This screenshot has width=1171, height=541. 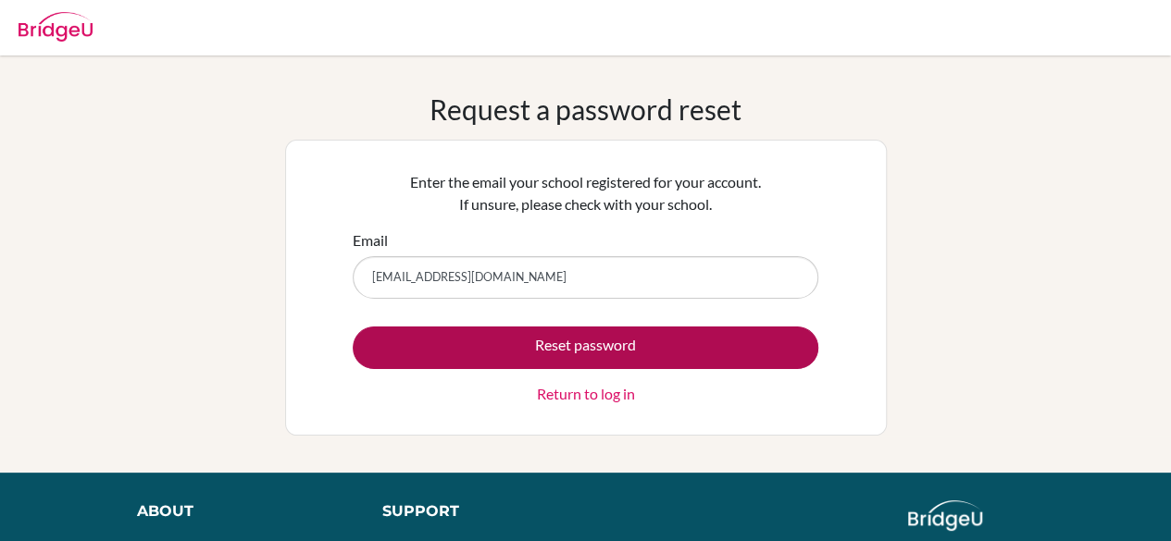 I want to click on h1: Request a password reset, so click(x=585, y=109).